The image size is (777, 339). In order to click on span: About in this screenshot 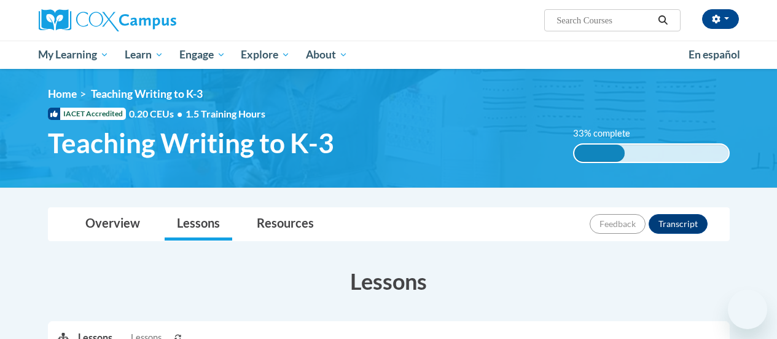, I will do `click(327, 55)`.